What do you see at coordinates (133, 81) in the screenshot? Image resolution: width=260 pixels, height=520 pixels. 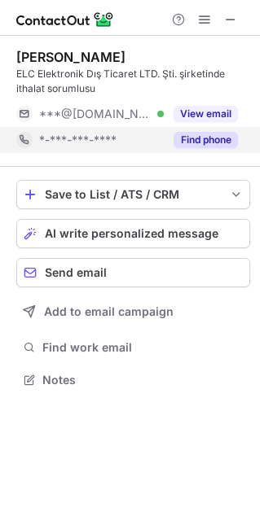 I see `div: ELC Elektronik Dış Ticaret LTD. Şti. şirketinde ithalat sorumlusu` at bounding box center [133, 81].